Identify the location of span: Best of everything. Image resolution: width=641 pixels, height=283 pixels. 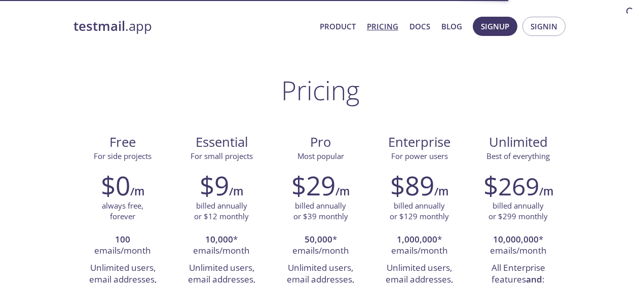
(518, 156).